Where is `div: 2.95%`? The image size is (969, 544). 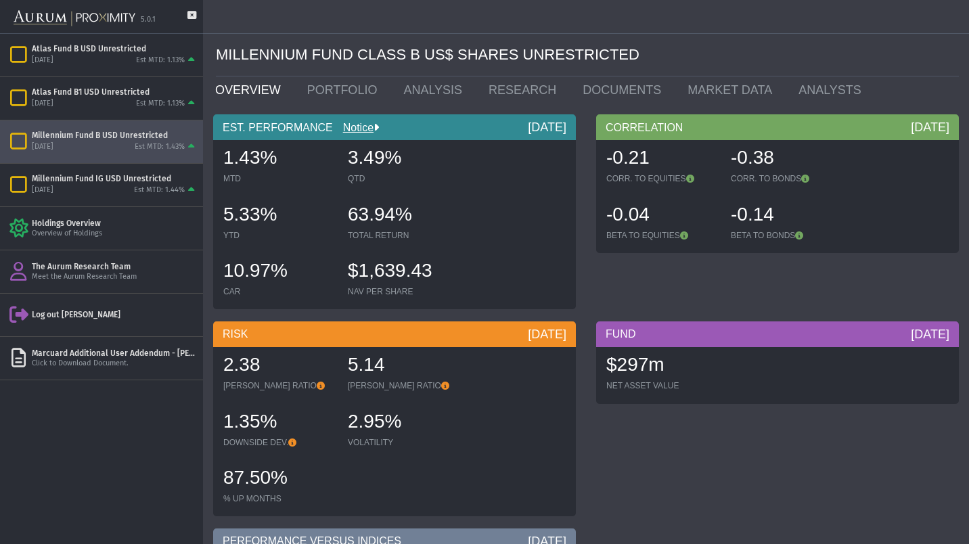
div: 2.95% is located at coordinates (403, 423).